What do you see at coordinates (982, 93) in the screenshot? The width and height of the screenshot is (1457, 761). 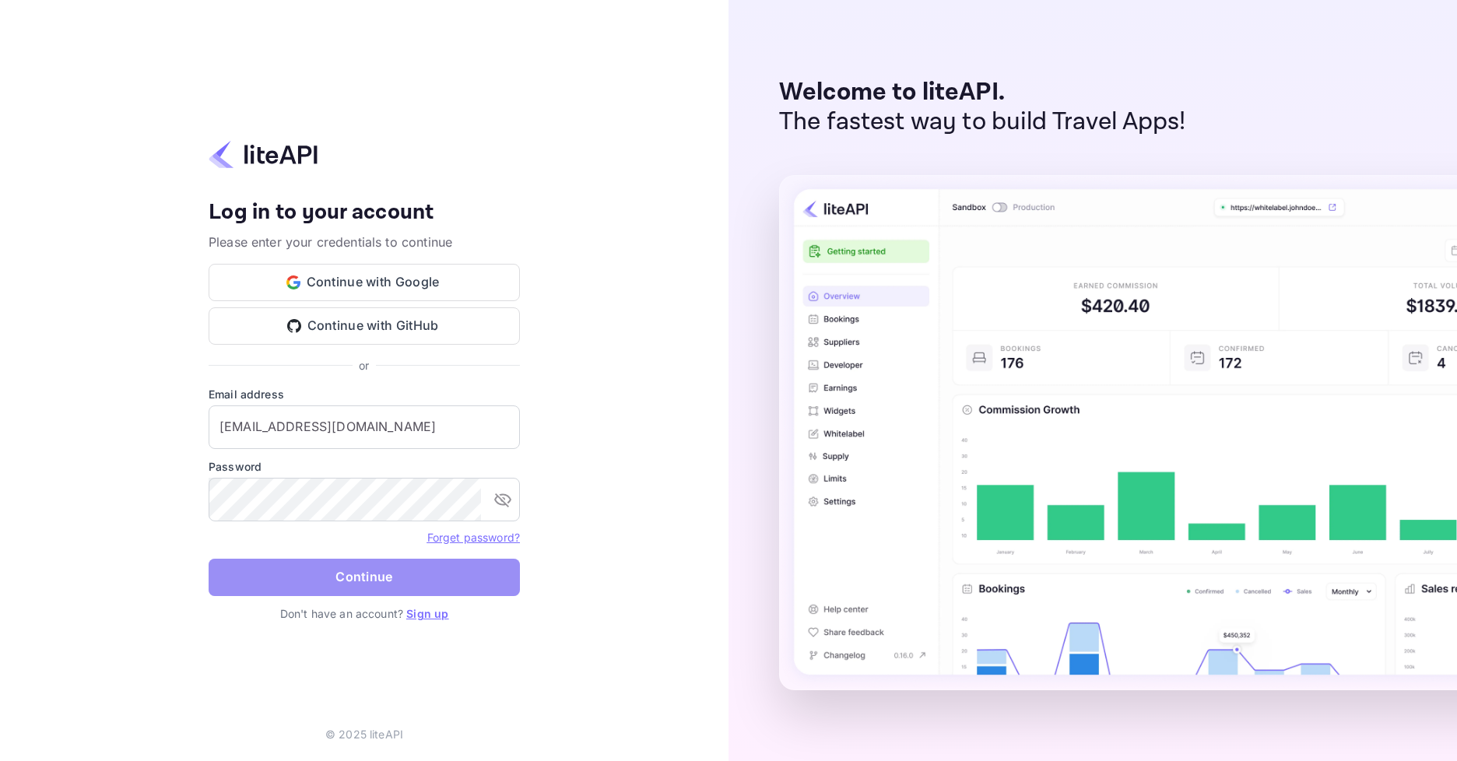 I see `p: Welcome to liteAPI.` at bounding box center [982, 93].